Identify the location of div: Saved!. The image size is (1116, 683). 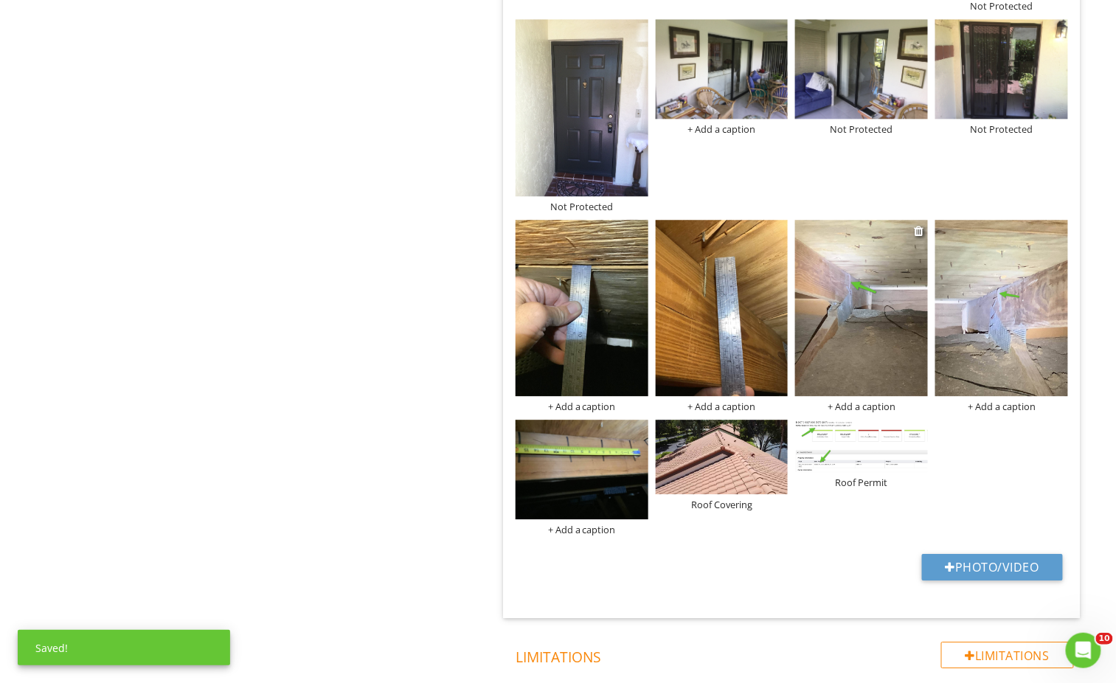
(124, 648).